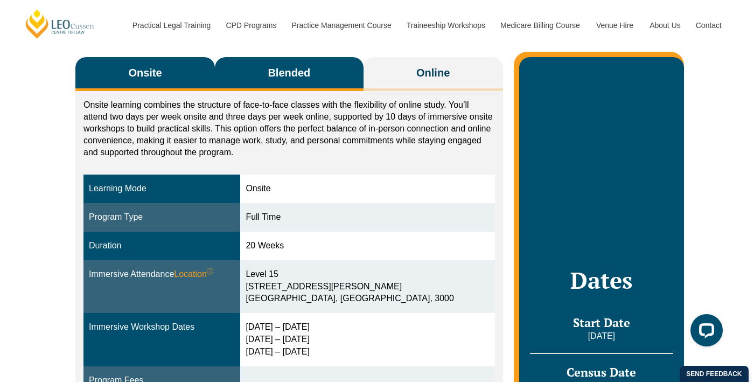 Image resolution: width=754 pixels, height=382 pixels. What do you see at coordinates (289, 73) in the screenshot?
I see `span: Blended` at bounding box center [289, 73].